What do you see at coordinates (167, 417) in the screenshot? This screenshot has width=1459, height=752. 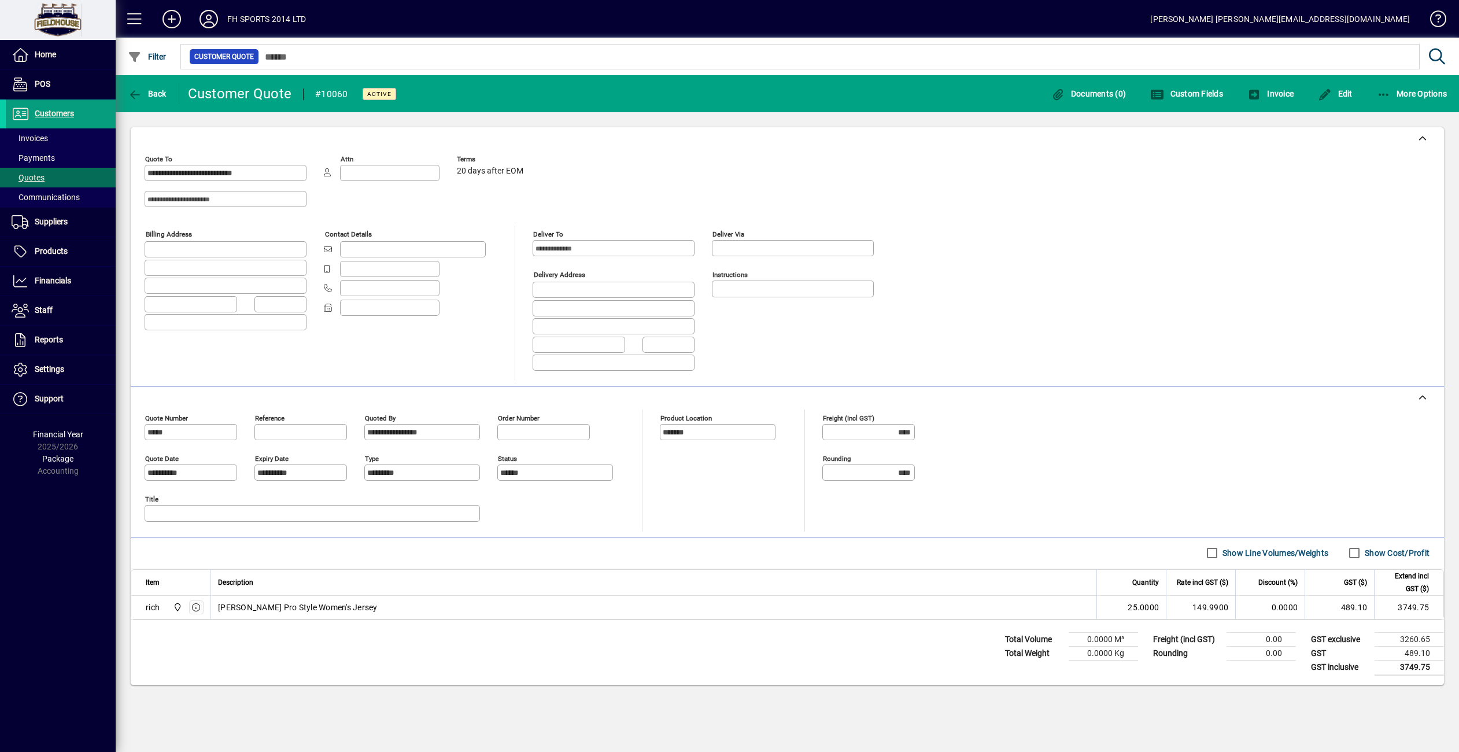 I see `mat-label: Quote number` at bounding box center [167, 417].